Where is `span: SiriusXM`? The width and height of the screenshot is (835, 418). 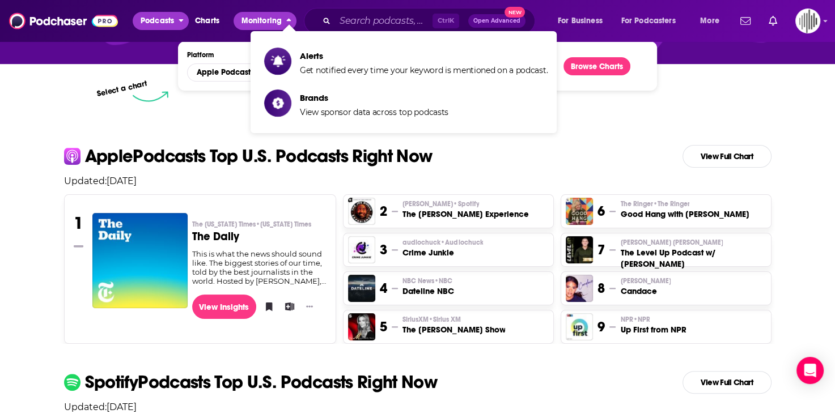 span: SiriusXM is located at coordinates (431, 320).